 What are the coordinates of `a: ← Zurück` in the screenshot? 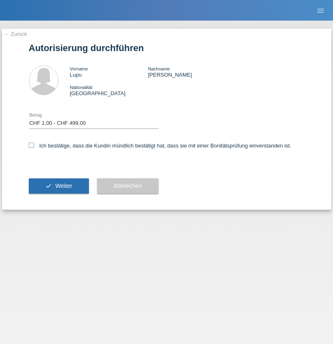 It's located at (16, 34).